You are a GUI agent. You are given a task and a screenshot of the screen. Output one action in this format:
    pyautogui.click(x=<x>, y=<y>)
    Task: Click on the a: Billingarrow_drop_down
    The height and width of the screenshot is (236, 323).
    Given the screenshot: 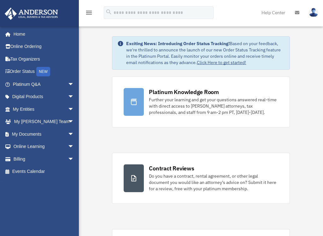 What is the action you would take?
    pyautogui.click(x=44, y=159)
    